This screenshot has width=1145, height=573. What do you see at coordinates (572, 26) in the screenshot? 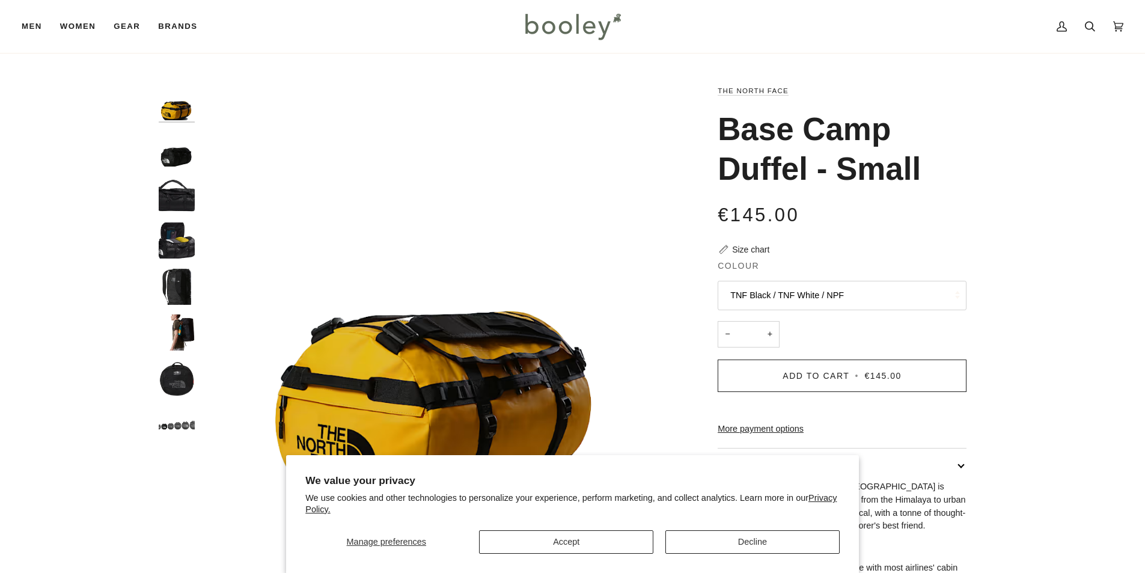
I see `img: Booley` at bounding box center [572, 26].